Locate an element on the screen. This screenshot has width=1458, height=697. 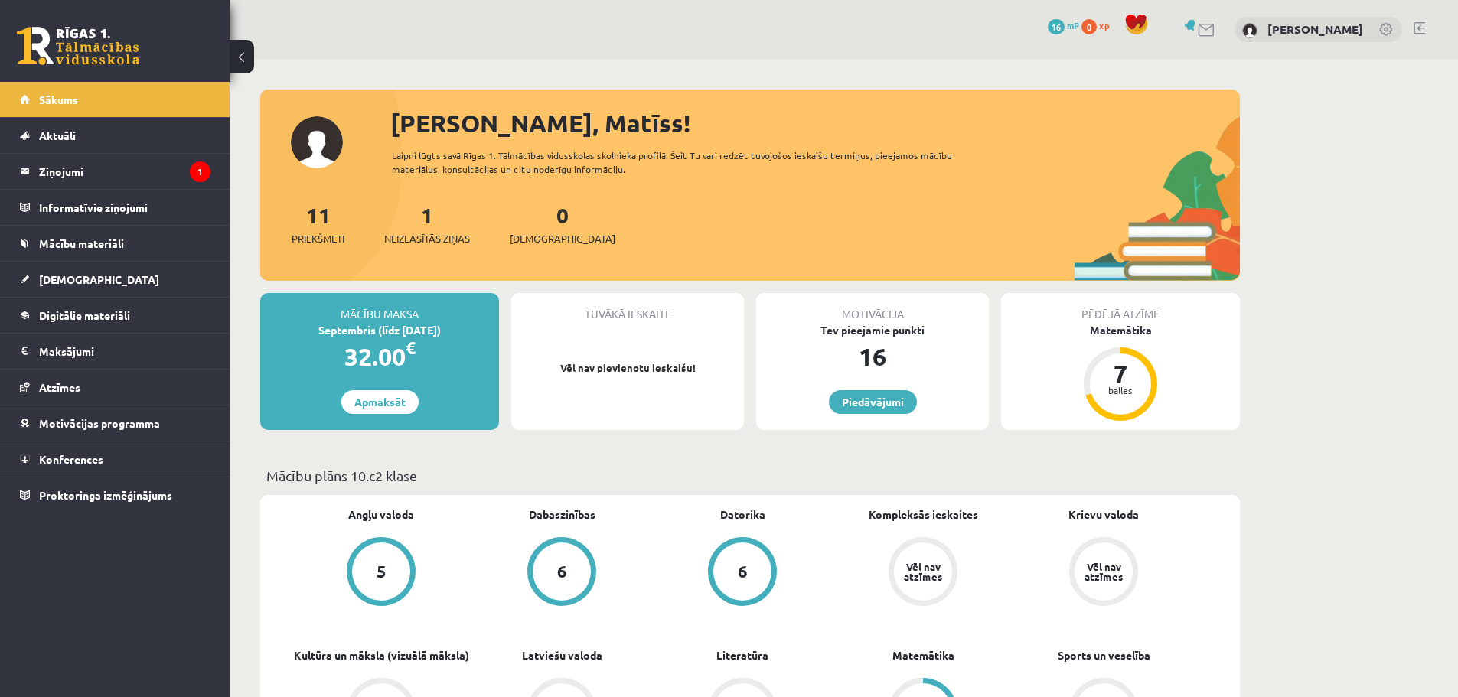
a: Datorika is located at coordinates (742, 514).